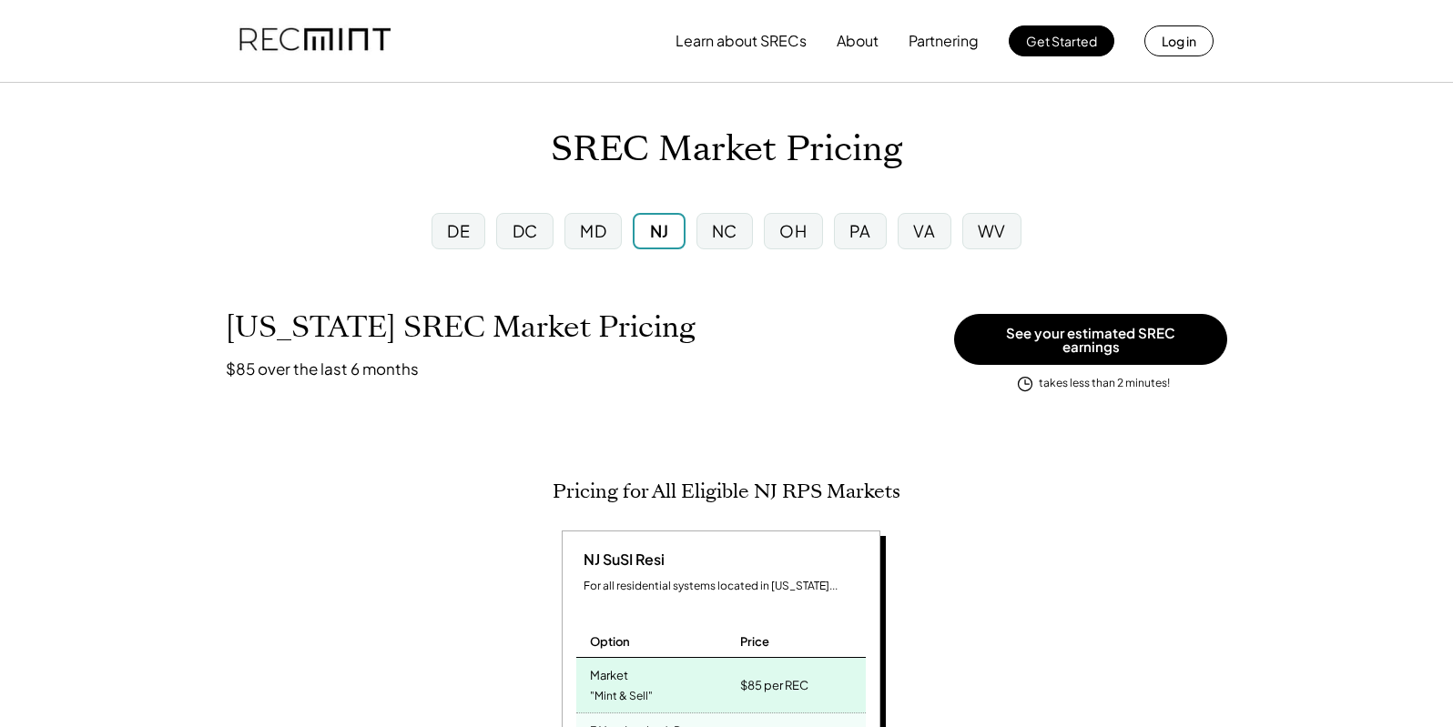 Image resolution: width=1453 pixels, height=727 pixels. I want to click on div: WV, so click(991, 230).